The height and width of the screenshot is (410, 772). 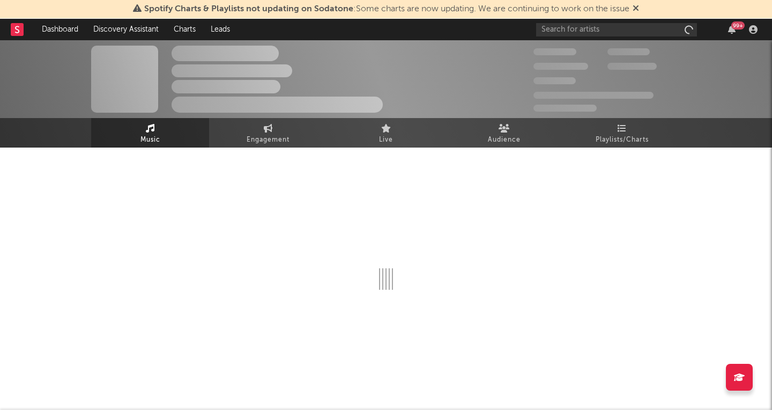 What do you see at coordinates (185, 30) in the screenshot?
I see `a: Charts` at bounding box center [185, 30].